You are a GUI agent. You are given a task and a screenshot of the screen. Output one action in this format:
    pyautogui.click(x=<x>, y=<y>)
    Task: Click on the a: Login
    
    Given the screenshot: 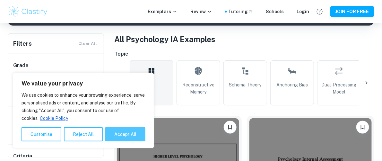 What is the action you would take?
    pyautogui.click(x=303, y=12)
    